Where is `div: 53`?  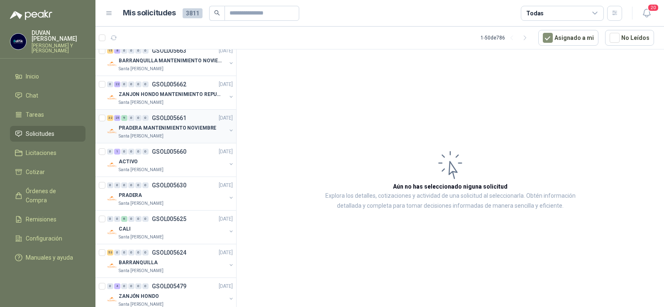
div: 53 is located at coordinates (110, 252).